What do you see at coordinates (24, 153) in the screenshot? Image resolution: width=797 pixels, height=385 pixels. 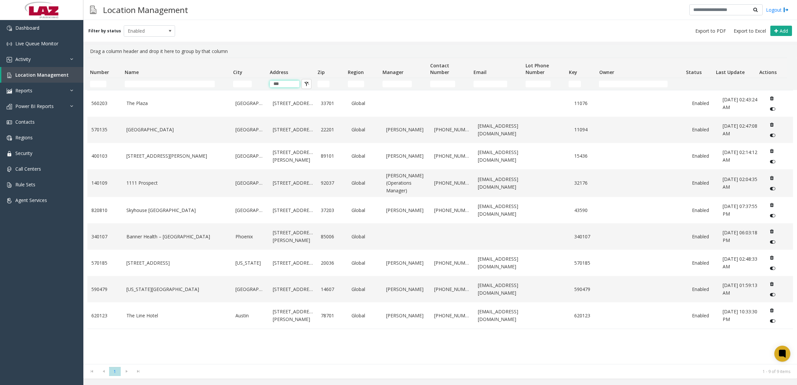 I see `span: Security` at bounding box center [24, 153].